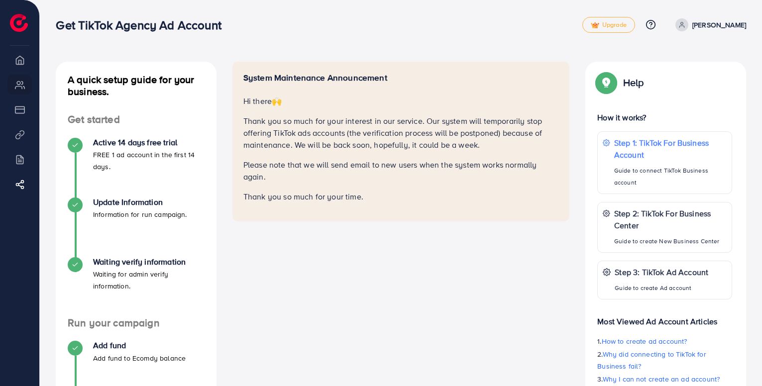 Image resolution: width=762 pixels, height=386 pixels. Describe the element at coordinates (142, 25) in the screenshot. I see `h3: Get TikTok Agency Ad Account` at that location.